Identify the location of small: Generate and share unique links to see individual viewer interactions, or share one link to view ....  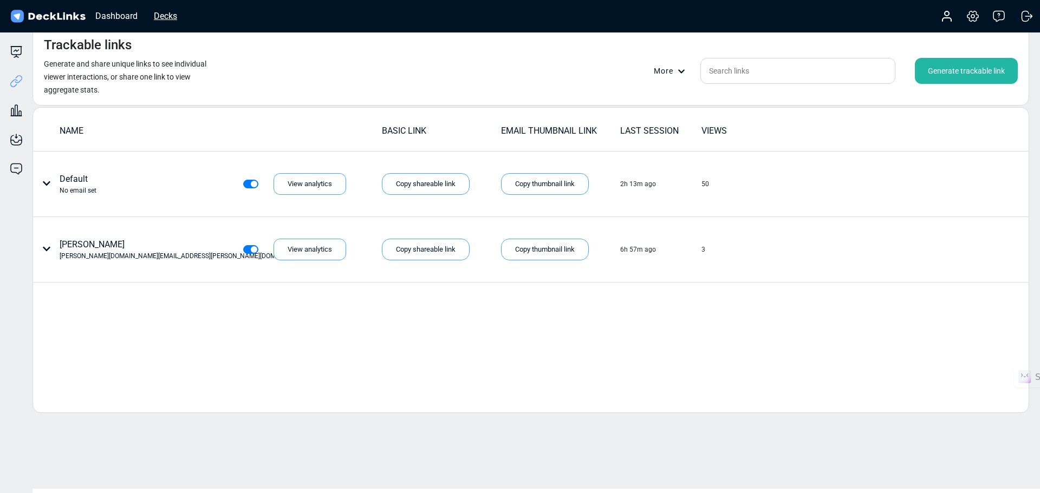
(125, 77).